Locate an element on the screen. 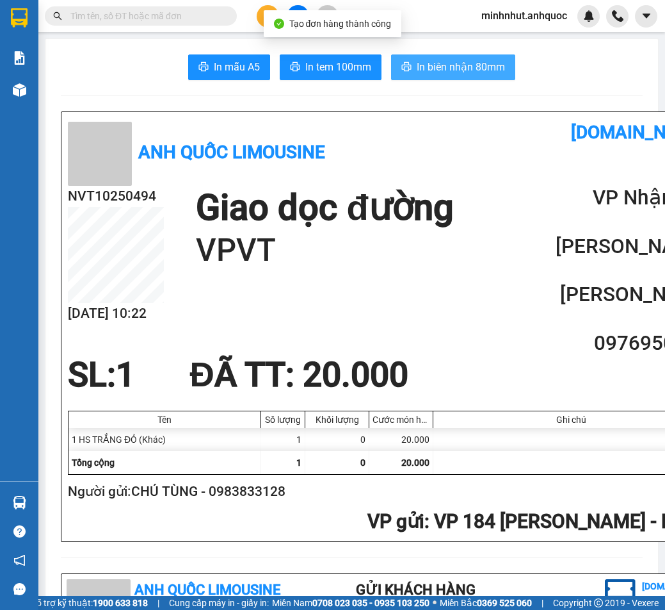  span: caret-down is located at coordinates (647, 16).